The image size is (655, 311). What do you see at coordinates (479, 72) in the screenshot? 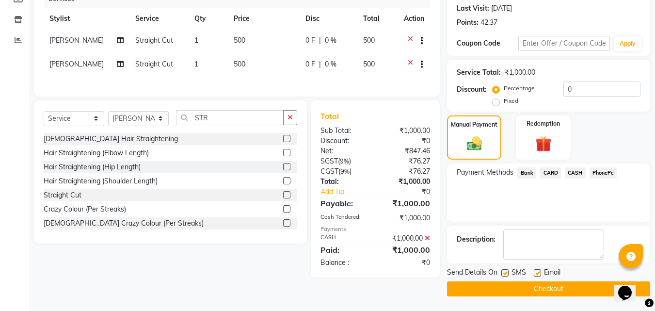
I see `div: Service Total:` at bounding box center [479, 72].